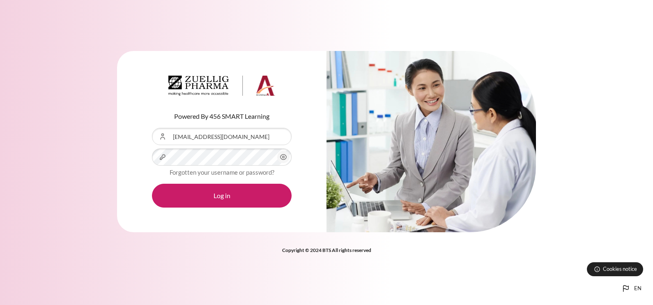 This screenshot has height=305, width=653. I want to click on img: Architeck, so click(222, 86).